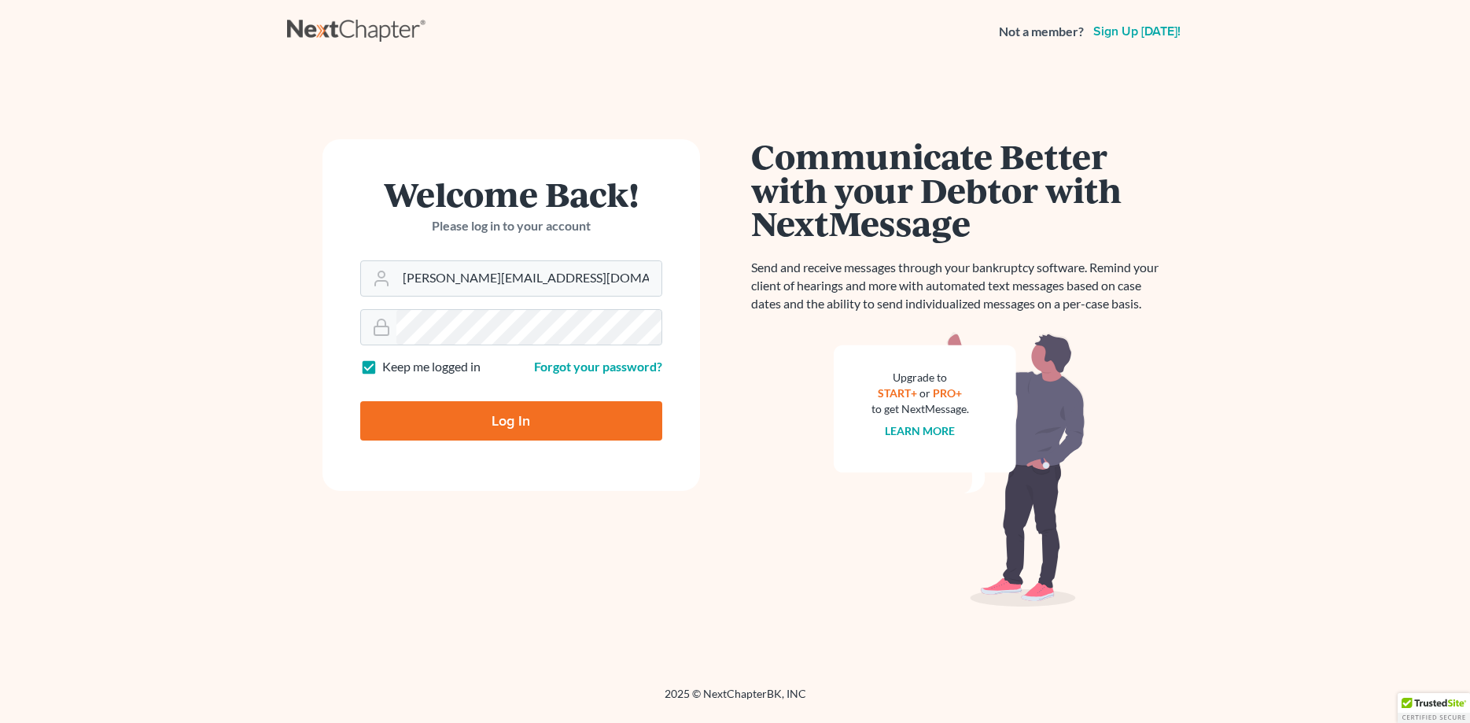 The width and height of the screenshot is (1470, 723). What do you see at coordinates (1041, 31) in the screenshot?
I see `strong: Not a member?` at bounding box center [1041, 31].